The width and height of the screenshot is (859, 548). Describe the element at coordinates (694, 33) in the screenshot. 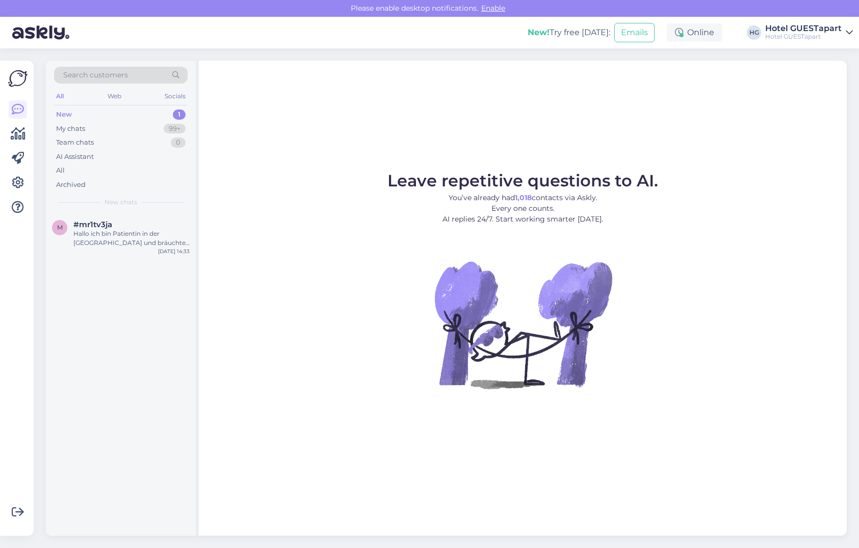

I see `div: Online` at that location.